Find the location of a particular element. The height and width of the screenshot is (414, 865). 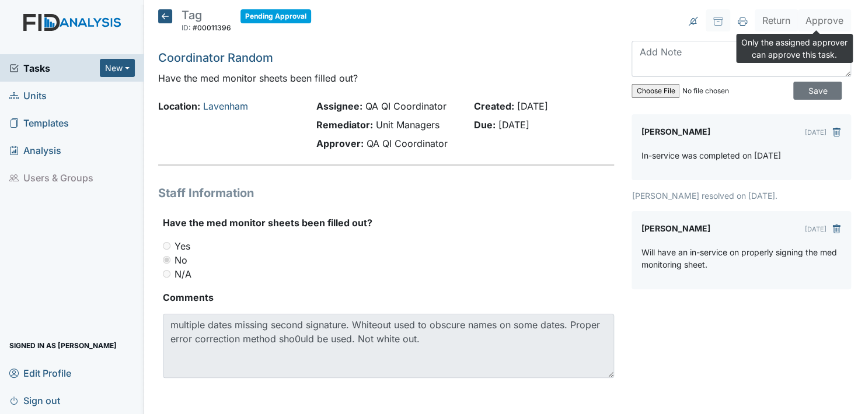

span: ID: is located at coordinates (186, 27).